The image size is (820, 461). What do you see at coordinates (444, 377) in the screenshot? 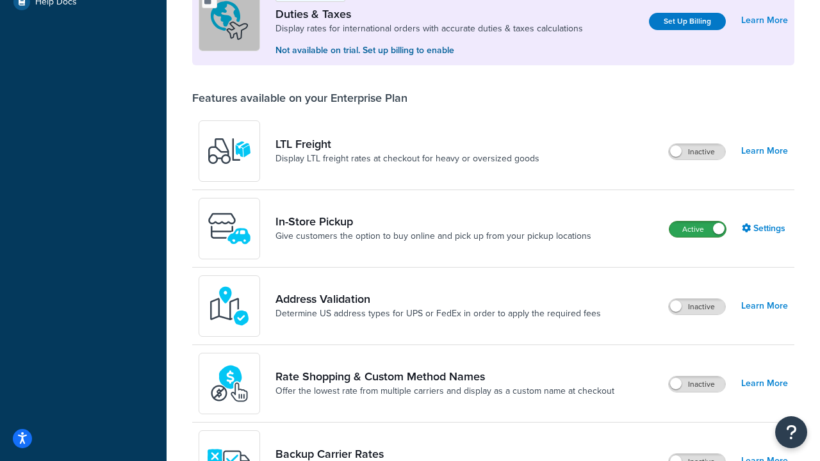
I see `a: Rate Shopping & Custom Method Names` at bounding box center [444, 377].